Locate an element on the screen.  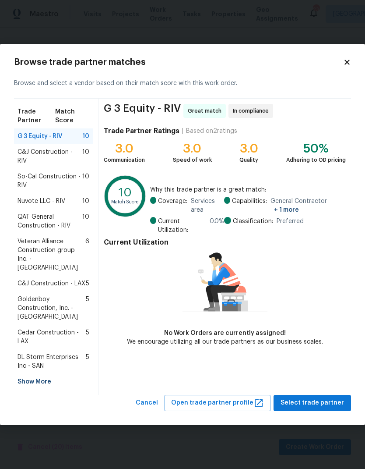
span: Current Utilization: is located at coordinates (182, 226).